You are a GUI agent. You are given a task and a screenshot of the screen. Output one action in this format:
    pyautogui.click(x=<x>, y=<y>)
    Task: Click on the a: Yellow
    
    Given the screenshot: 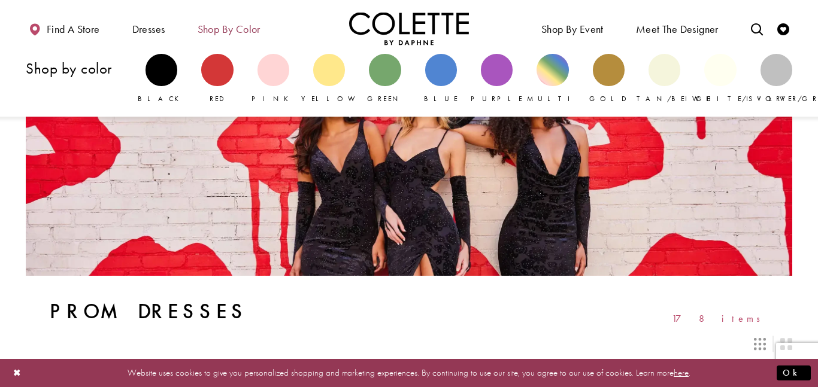 What is the action you would take?
    pyautogui.click(x=329, y=79)
    